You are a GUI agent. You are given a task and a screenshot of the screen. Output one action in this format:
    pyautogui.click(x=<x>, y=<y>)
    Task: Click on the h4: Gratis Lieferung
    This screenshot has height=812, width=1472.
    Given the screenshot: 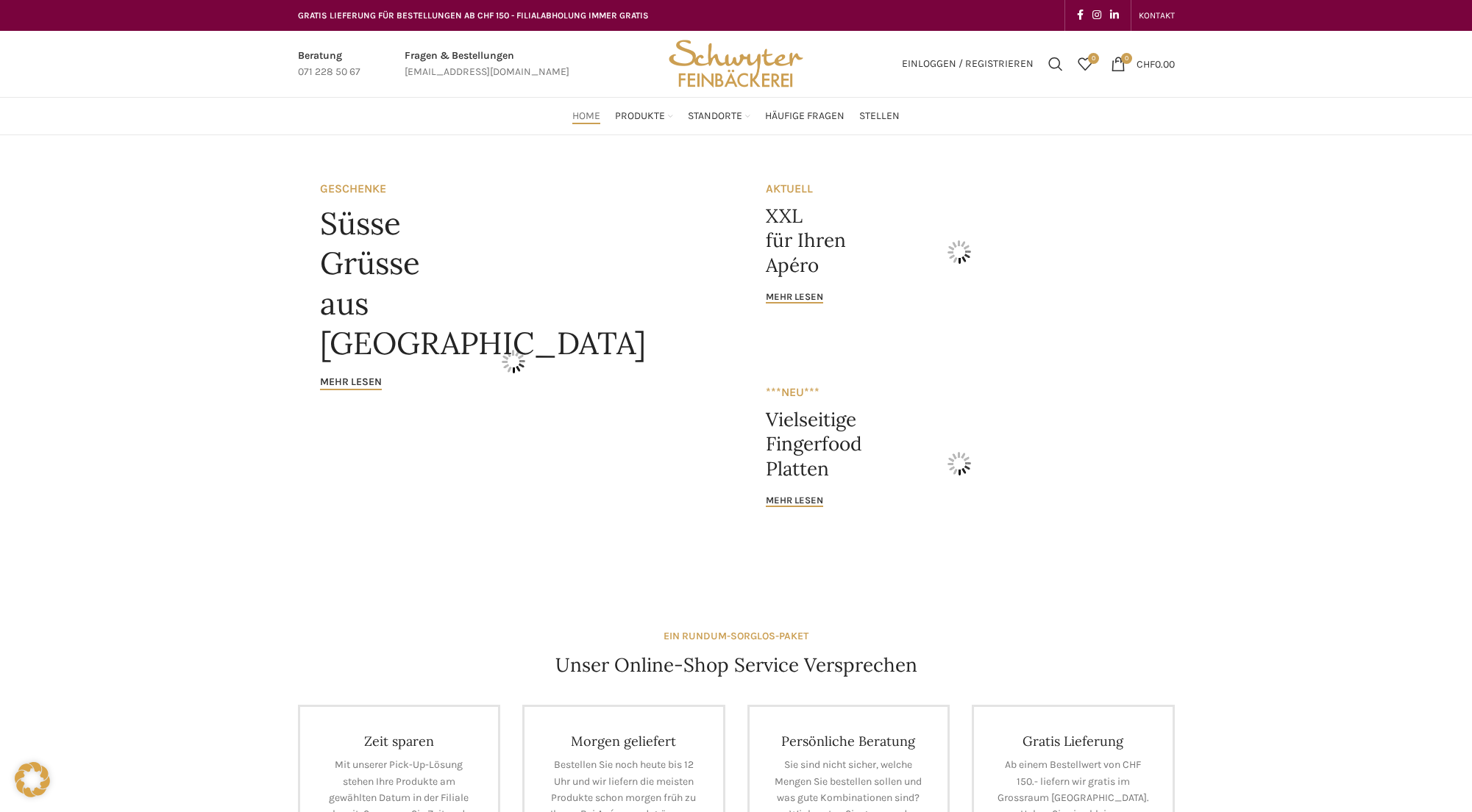 What is the action you would take?
    pyautogui.click(x=1073, y=741)
    